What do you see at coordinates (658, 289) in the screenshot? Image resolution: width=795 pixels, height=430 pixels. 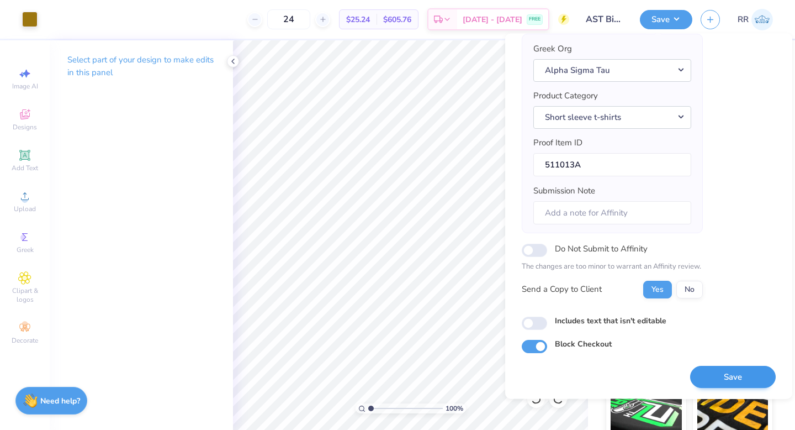 I see `button: Yes` at bounding box center [658, 289].